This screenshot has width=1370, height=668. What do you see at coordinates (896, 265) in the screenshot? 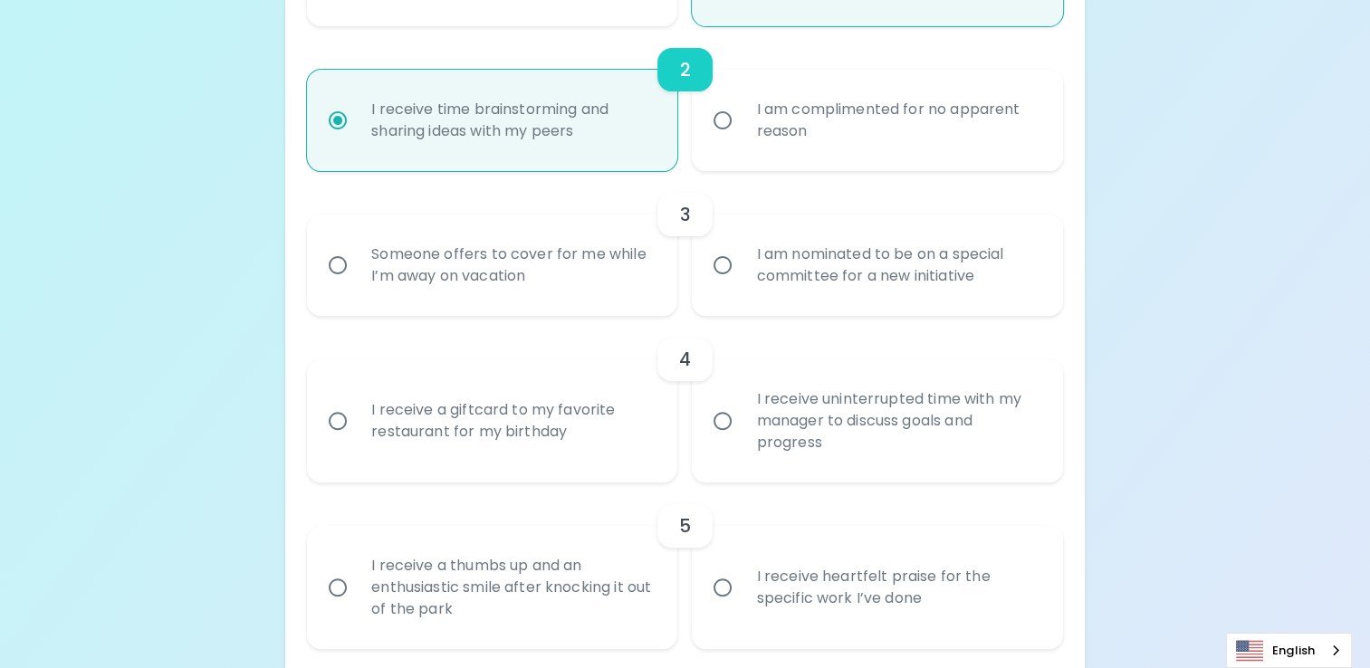
I see `div: I am nominated to be on a special committee for a new initiative` at bounding box center [896, 265].